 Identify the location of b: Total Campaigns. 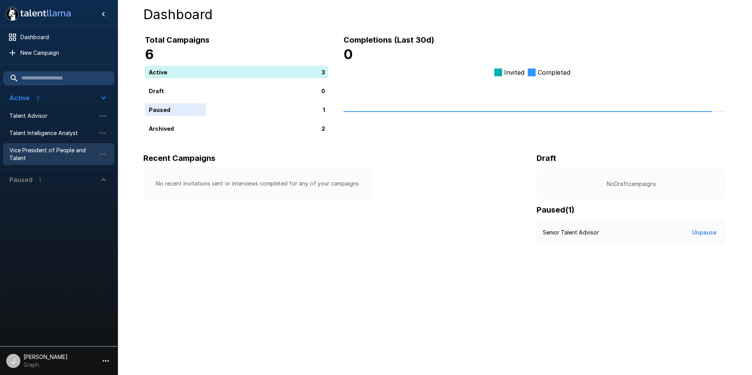
(177, 40).